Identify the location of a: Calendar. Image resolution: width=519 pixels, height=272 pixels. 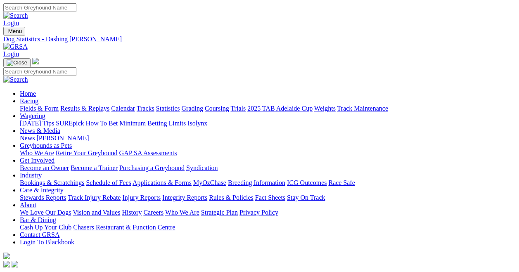
(123, 108).